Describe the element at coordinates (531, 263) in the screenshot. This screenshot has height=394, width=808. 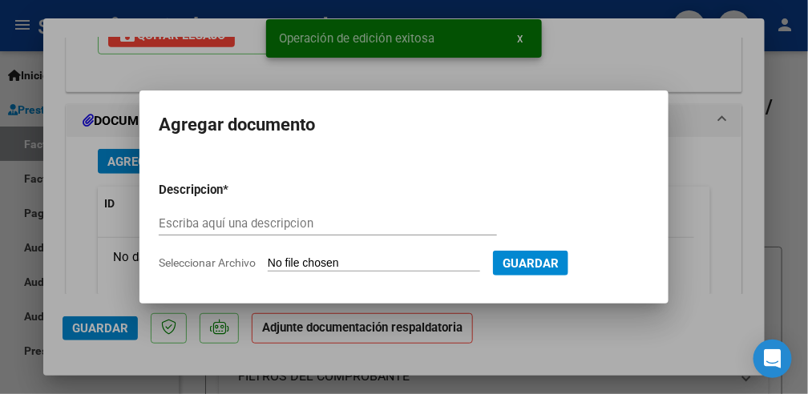
I see `button: Guardar` at that location.